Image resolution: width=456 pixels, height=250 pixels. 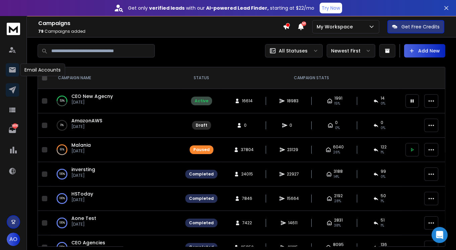 What do you see at coordinates (13, 240) in the screenshot?
I see `span: AO` at bounding box center [13, 240].